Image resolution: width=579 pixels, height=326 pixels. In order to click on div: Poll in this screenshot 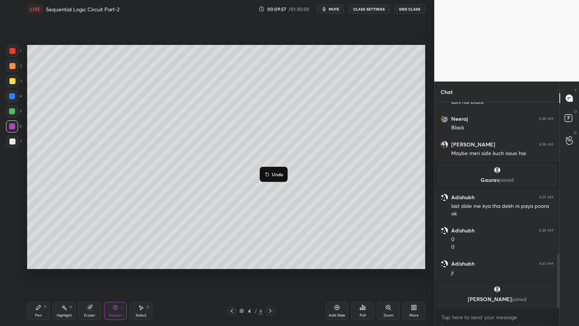, I will do `click(363, 315)`.